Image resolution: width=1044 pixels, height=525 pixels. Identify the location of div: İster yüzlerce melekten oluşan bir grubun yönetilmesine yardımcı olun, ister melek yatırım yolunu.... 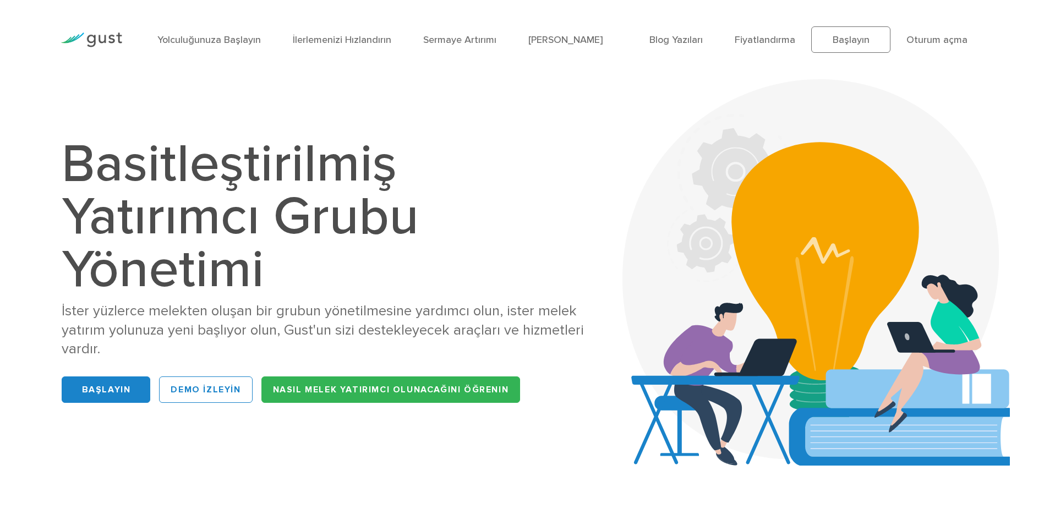
(326, 330).